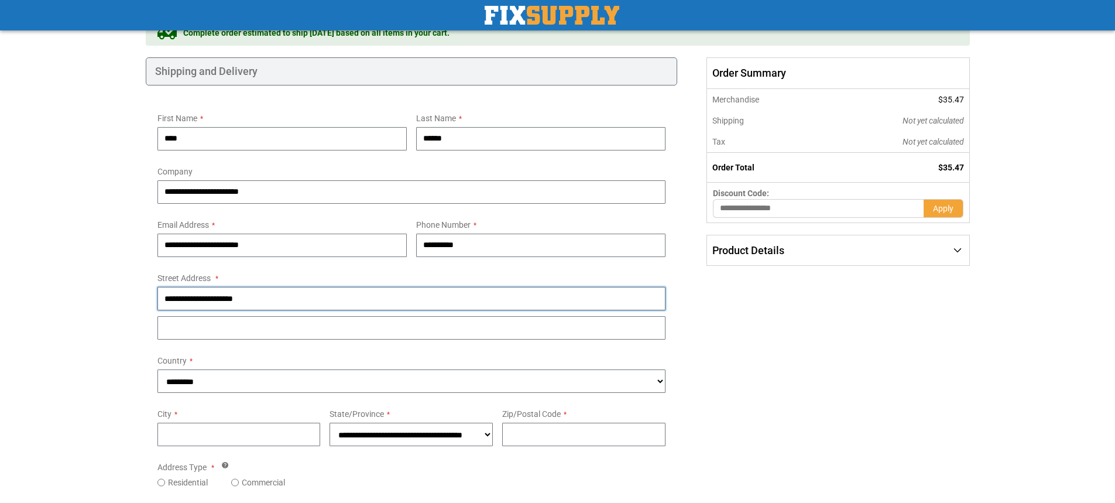 This screenshot has width=1115, height=503. What do you see at coordinates (172, 360) in the screenshot?
I see `span: Country` at bounding box center [172, 360].